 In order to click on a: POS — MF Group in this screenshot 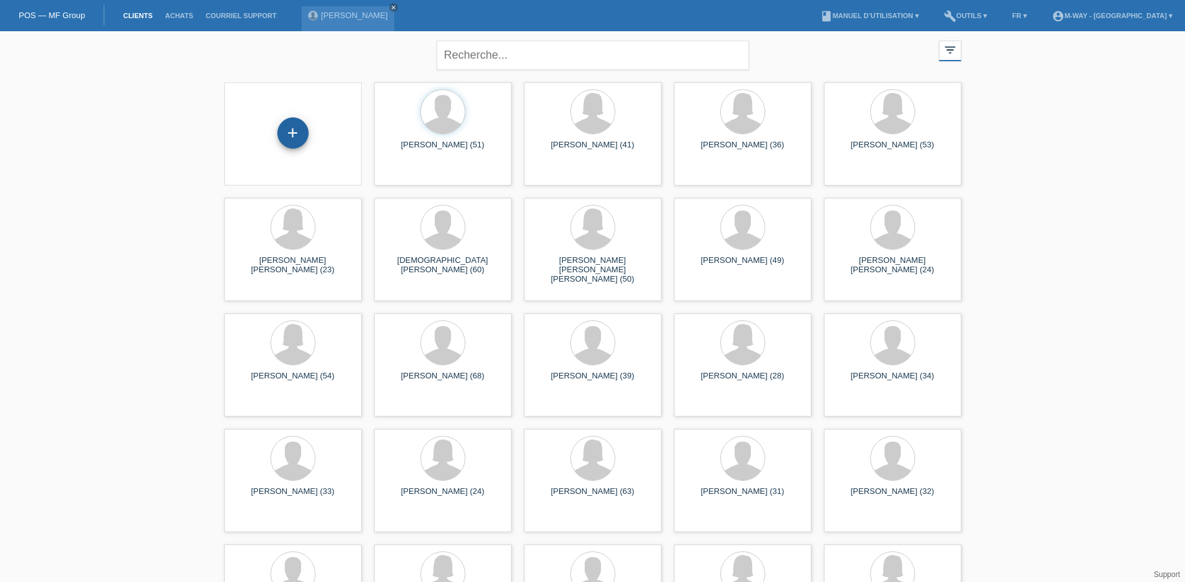, I will do `click(52, 15)`.